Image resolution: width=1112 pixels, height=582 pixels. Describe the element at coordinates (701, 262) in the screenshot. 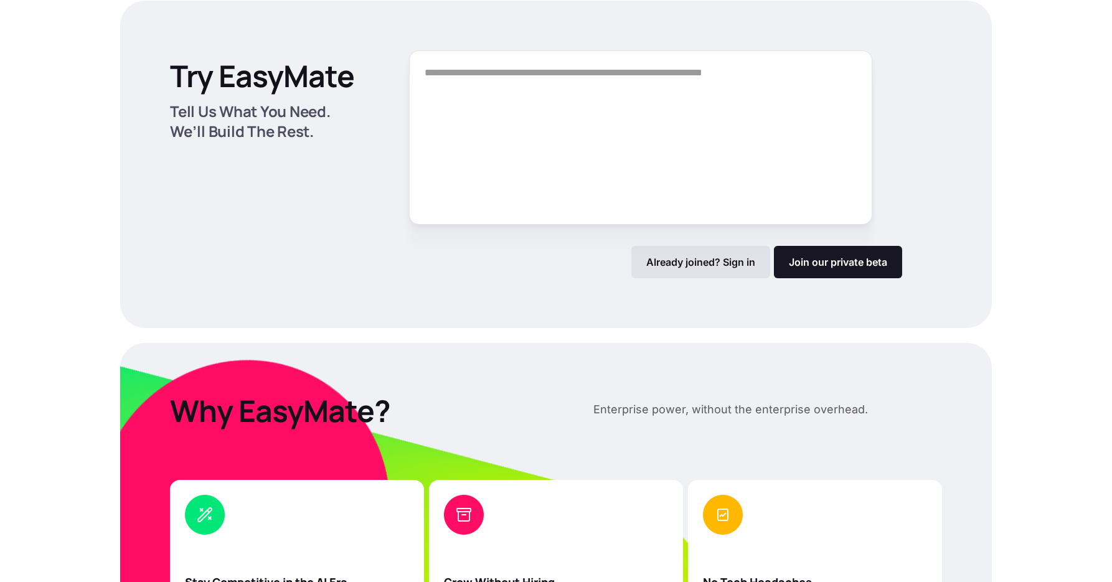

I see `p: Already joined? Sign in` at that location.